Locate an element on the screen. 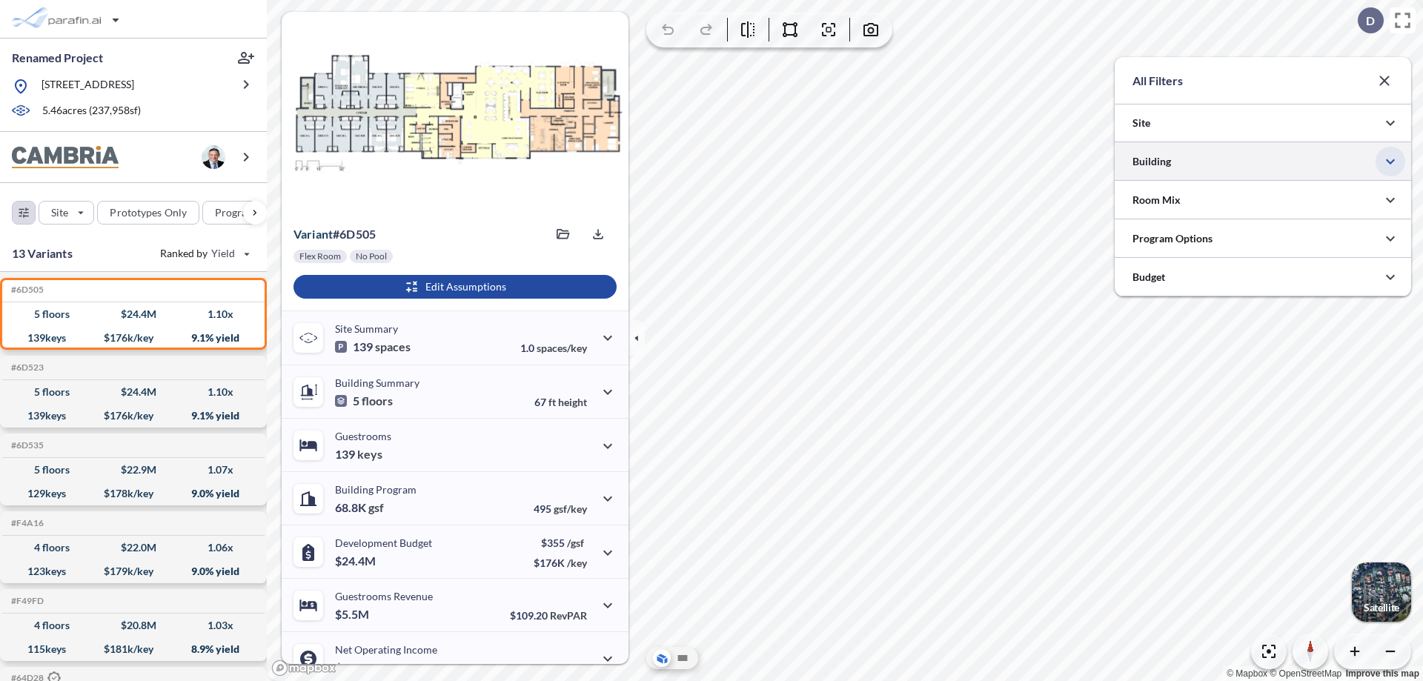  p: Room Mix is located at coordinates (1157, 200).